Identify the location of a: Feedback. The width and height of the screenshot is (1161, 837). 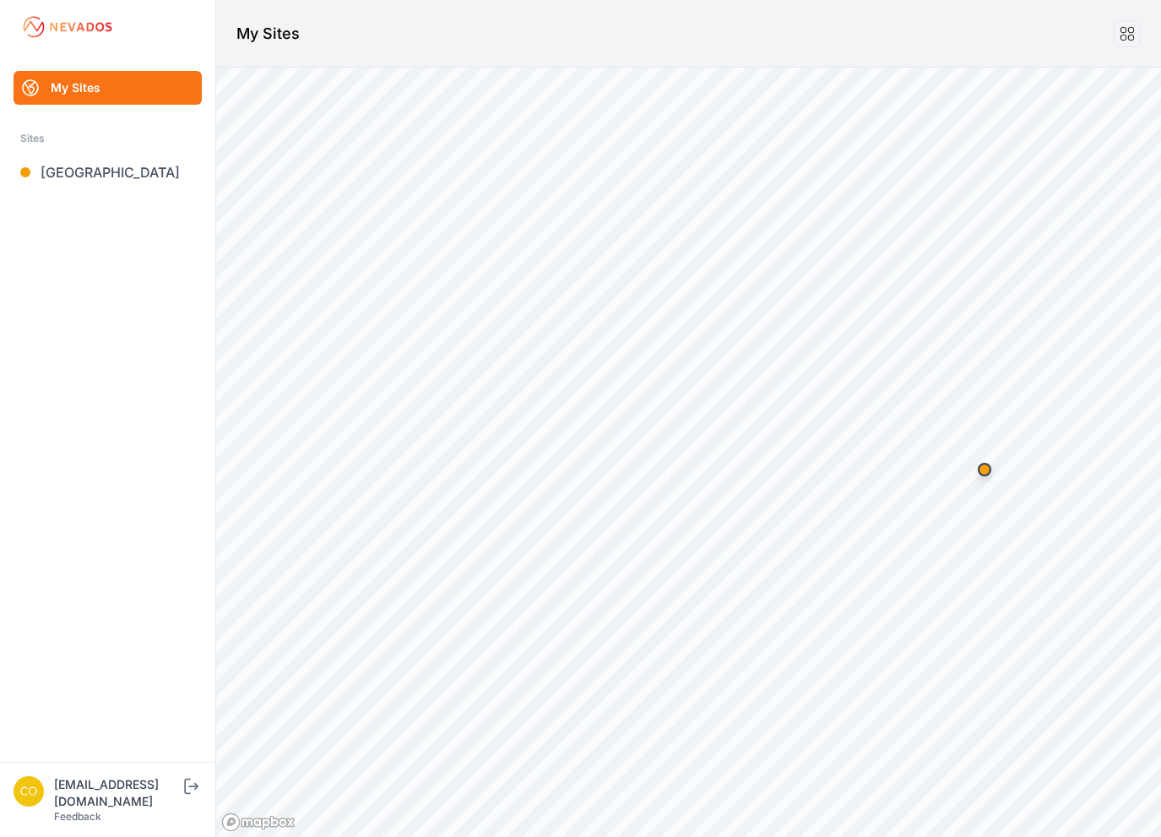
(78, 816).